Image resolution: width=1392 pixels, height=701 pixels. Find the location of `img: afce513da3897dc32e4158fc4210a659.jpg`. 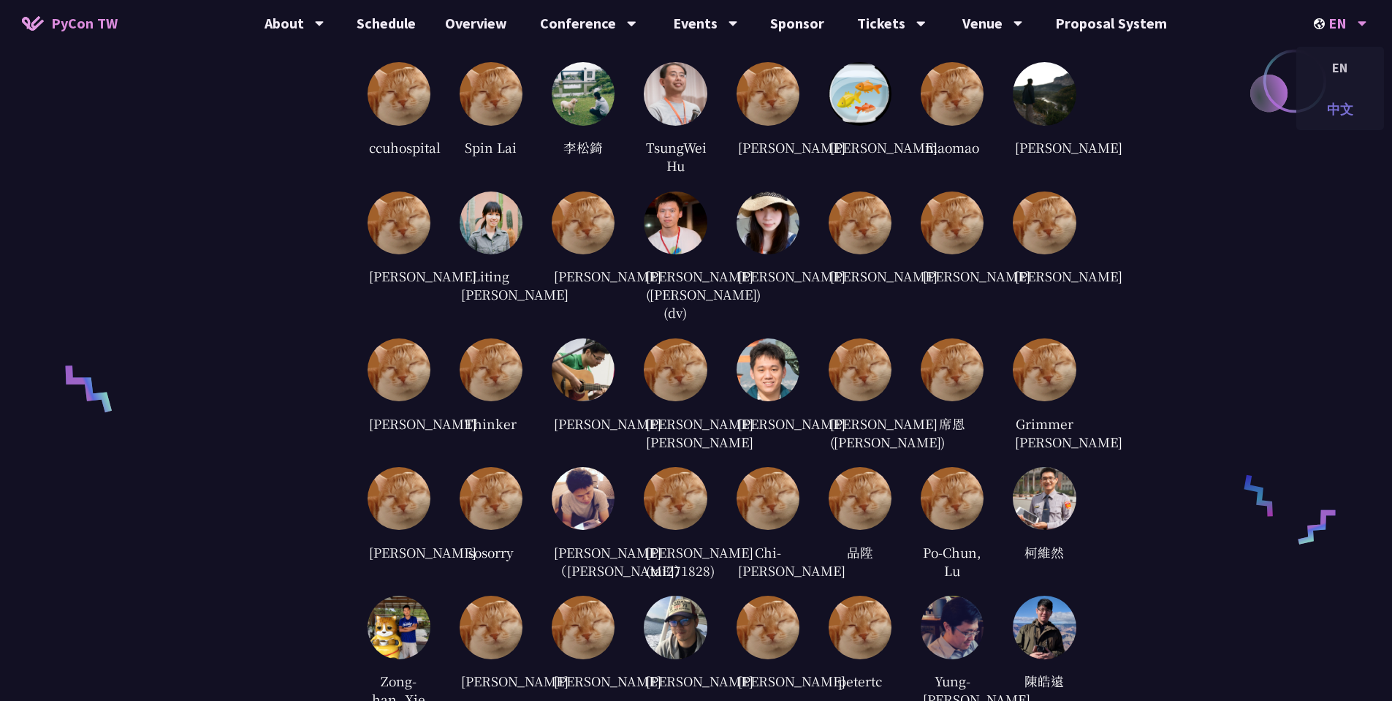

img: afce513da3897dc32e4158fc4210a659.jpg is located at coordinates (583, 370).